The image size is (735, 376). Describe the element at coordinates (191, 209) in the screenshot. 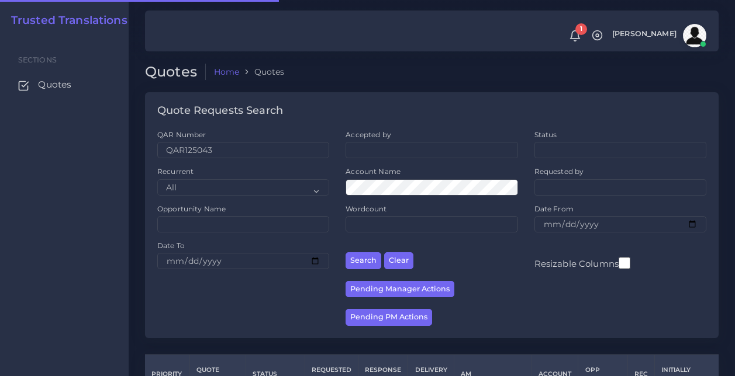

I see `label: Opportunity Name` at that location.